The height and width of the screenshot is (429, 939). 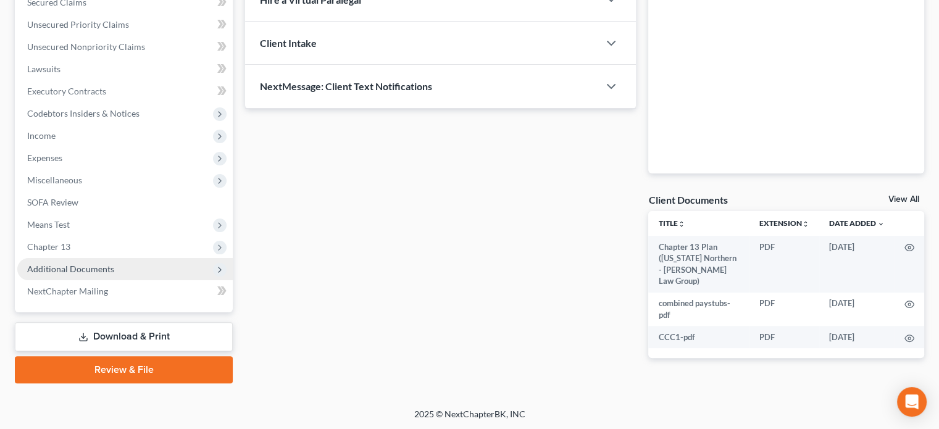 What do you see at coordinates (346, 86) in the screenshot?
I see `span: NextMessage: Client Text Notifications` at bounding box center [346, 86].